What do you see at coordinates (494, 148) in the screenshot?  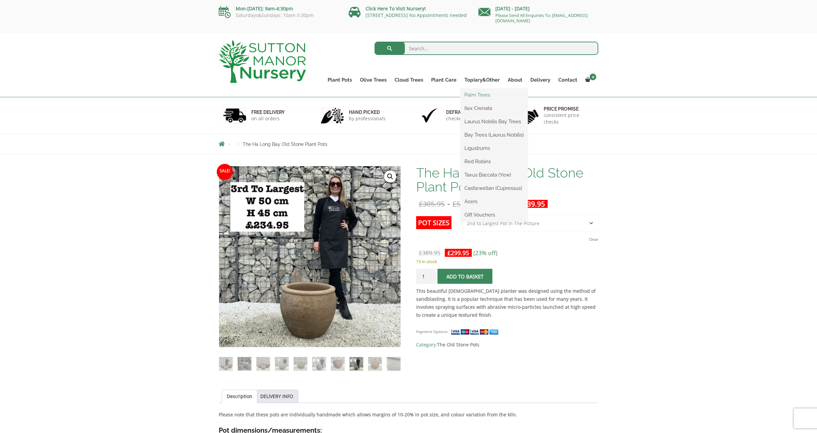 I see `a: Ligustrums` at bounding box center [494, 148].